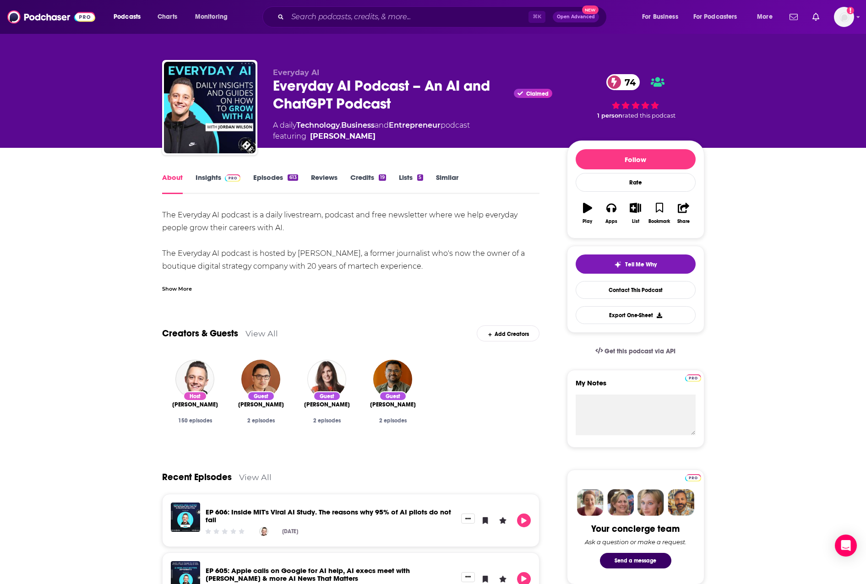 This screenshot has height=584, width=866. What do you see at coordinates (635, 529) in the screenshot?
I see `div: Your concierge team` at bounding box center [635, 529].